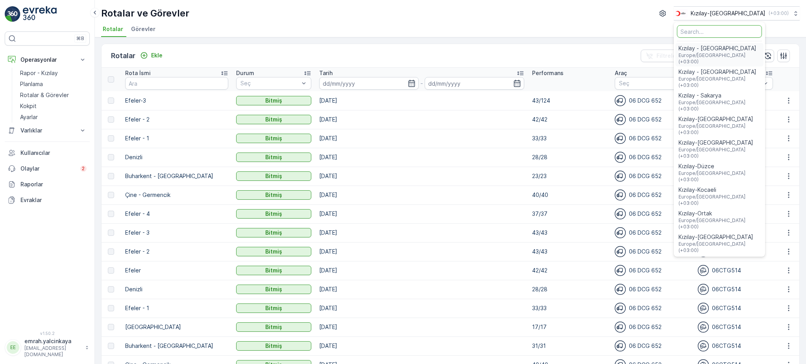 The height and width of the screenshot is (364, 806). What do you see at coordinates (53, 84) in the screenshot?
I see `a: Planlama` at bounding box center [53, 84].